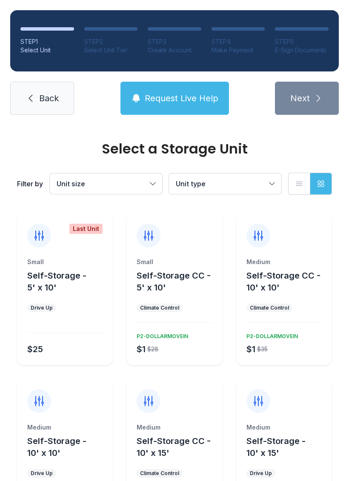 This screenshot has width=349, height=481. What do you see at coordinates (225, 184) in the screenshot?
I see `button: Unit type` at bounding box center [225, 184].